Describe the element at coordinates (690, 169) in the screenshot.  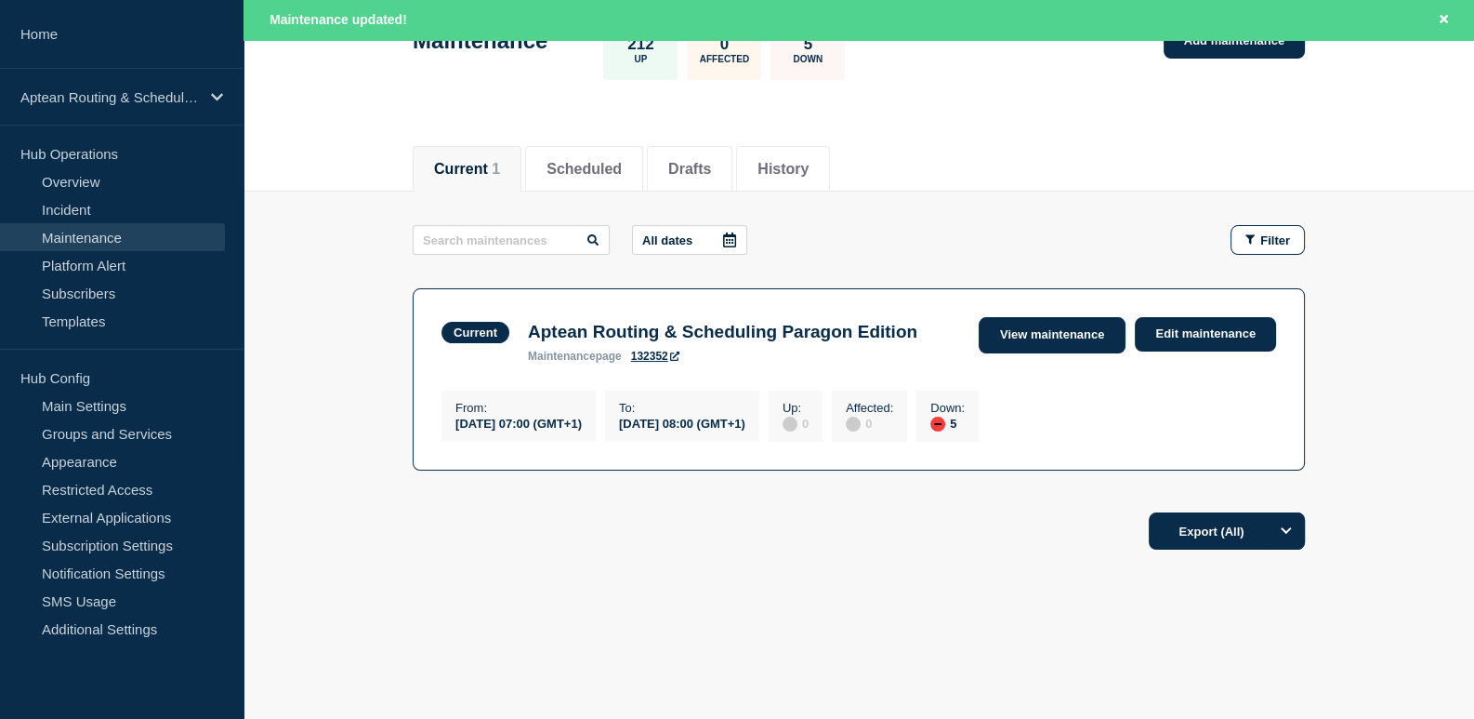
I see `button: Drafts` at that location.